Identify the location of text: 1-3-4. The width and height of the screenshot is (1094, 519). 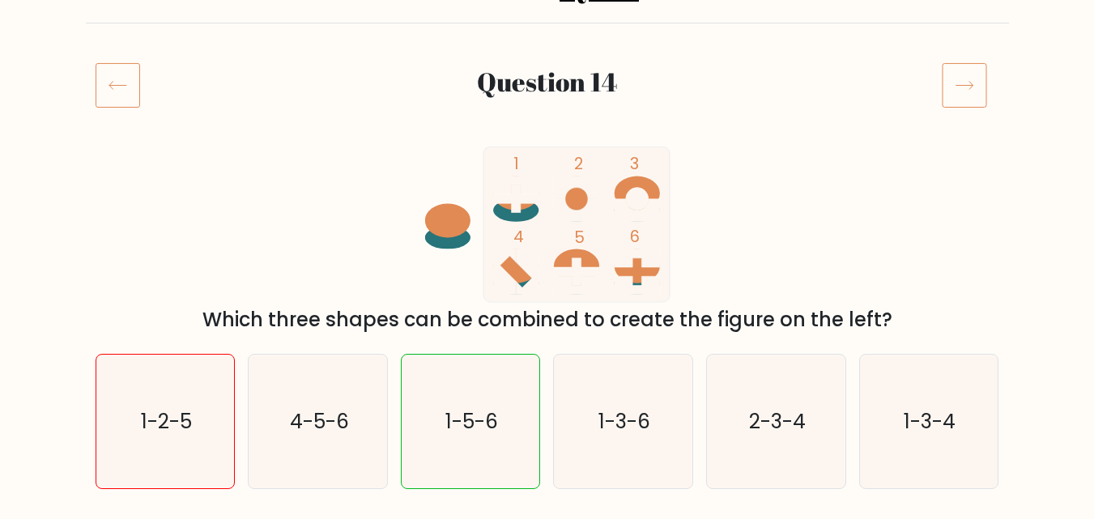
(930, 421).